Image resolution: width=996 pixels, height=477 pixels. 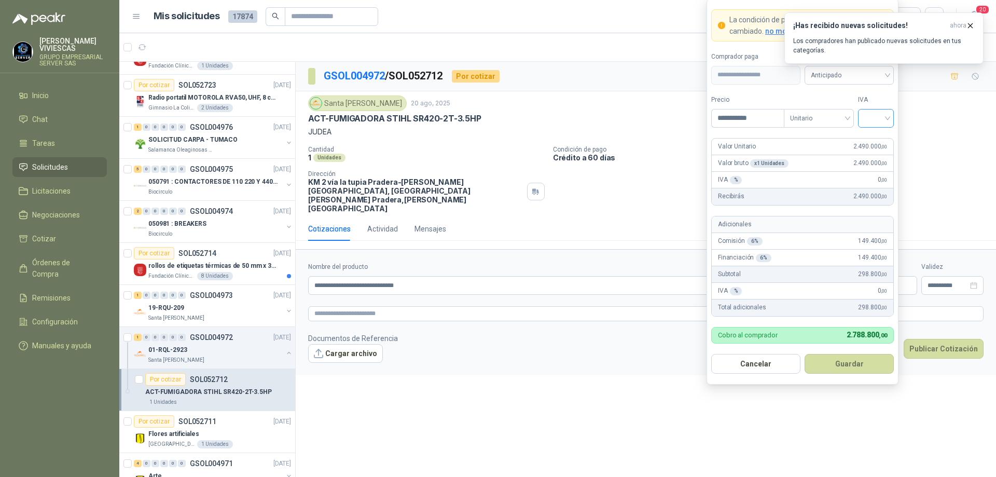 What do you see at coordinates (730, 290) in the screenshot?
I see `p: IVA` at bounding box center [730, 290].